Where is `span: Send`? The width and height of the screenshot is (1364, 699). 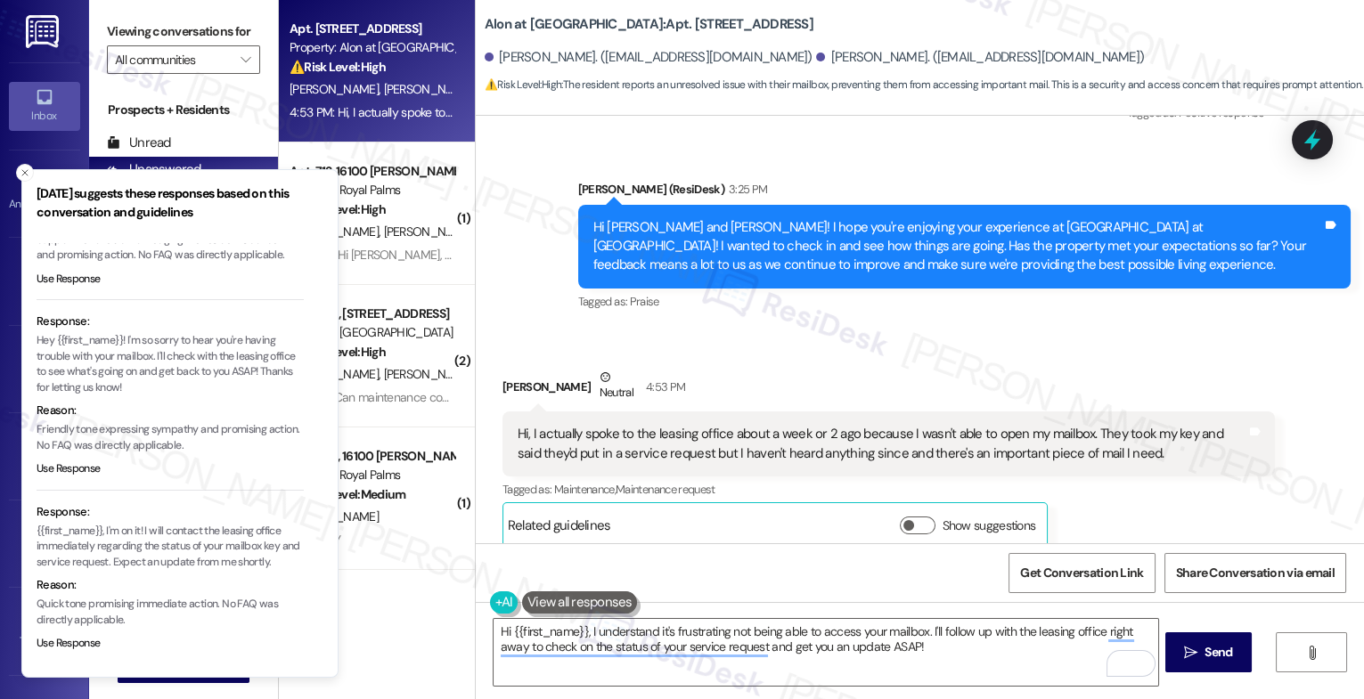
span: Send is located at coordinates (1218, 652).